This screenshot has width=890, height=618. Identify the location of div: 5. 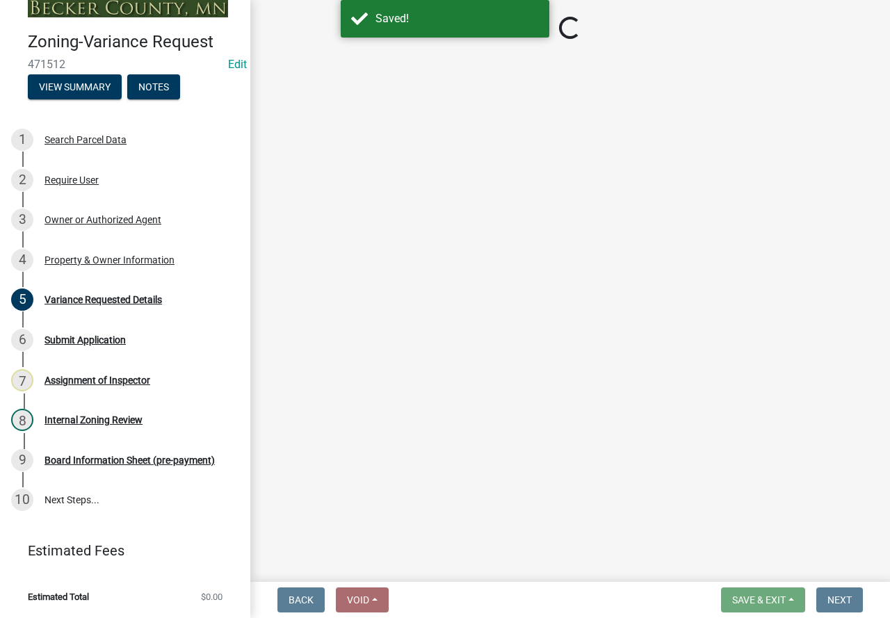
(22, 300).